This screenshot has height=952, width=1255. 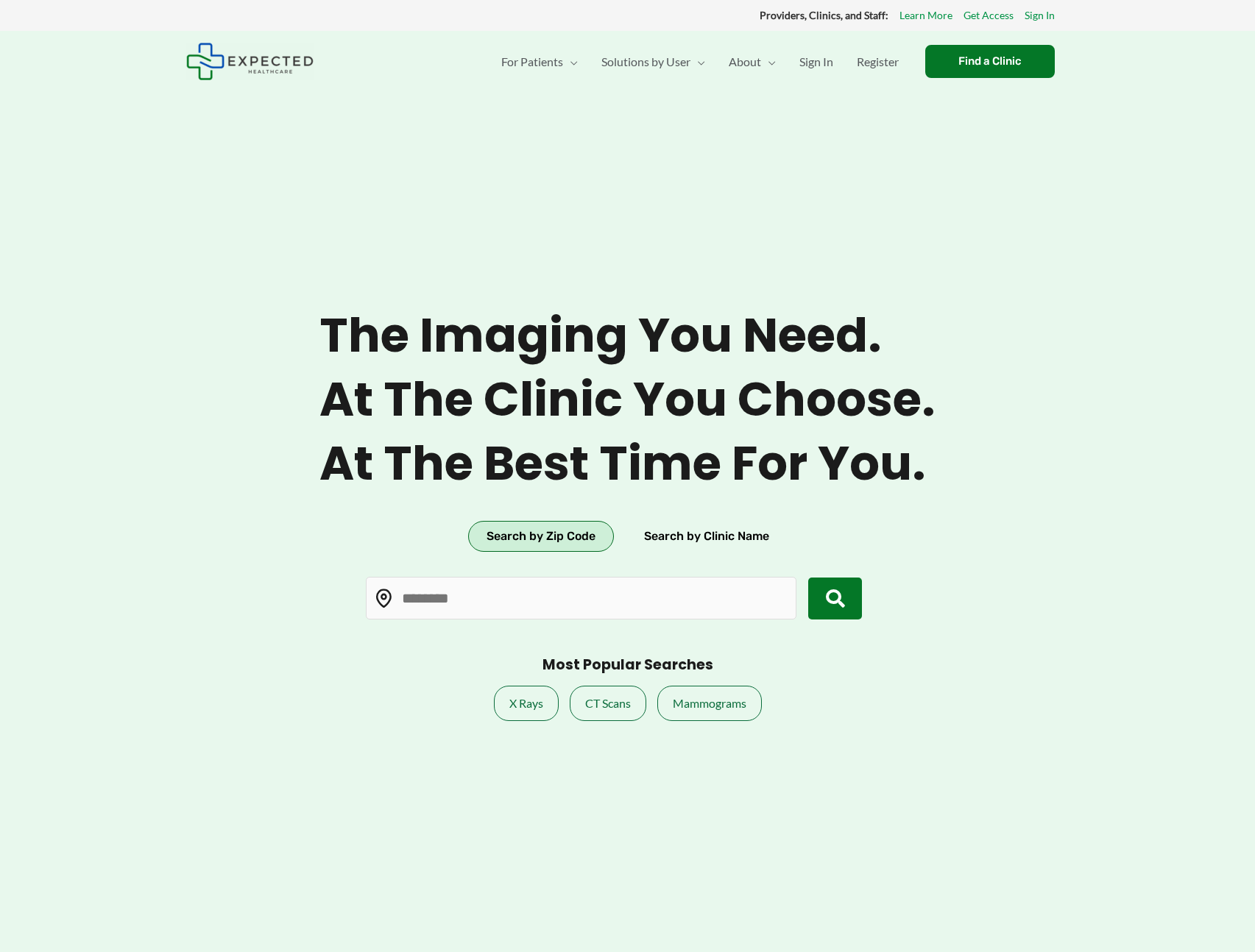 I want to click on h3: Most Popular Searches, so click(x=628, y=665).